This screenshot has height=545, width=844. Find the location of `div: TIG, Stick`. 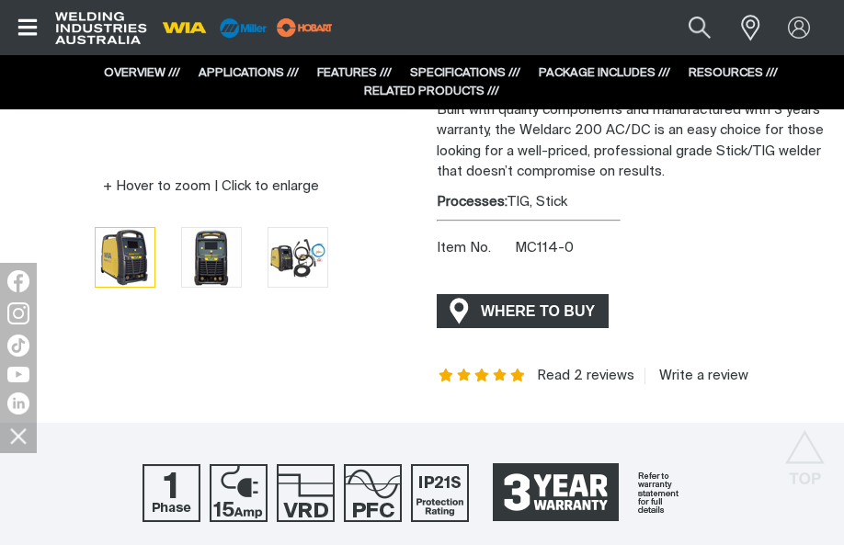

div: TIG, Stick is located at coordinates (633, 202).